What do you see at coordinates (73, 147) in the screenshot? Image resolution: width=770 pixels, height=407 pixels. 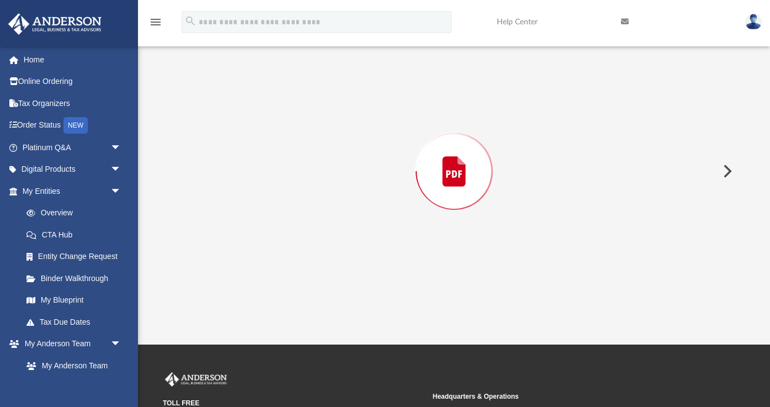 I see `a: Platinum Q&Aarrow_drop_down` at bounding box center [73, 147].